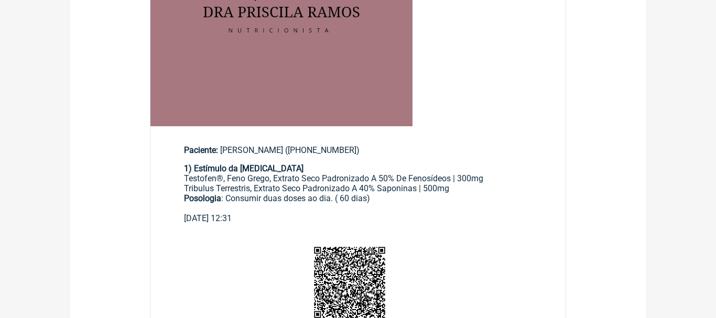 The height and width of the screenshot is (318, 716). What do you see at coordinates (358, 188) in the screenshot?
I see `div: Tribulus Terrestris, Extrato Seco Padronizado A 40% Saponinas | 500mg` at bounding box center [358, 188].